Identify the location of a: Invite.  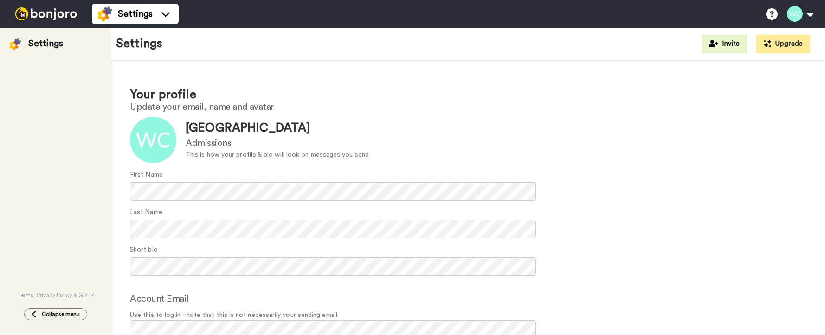
(724, 44).